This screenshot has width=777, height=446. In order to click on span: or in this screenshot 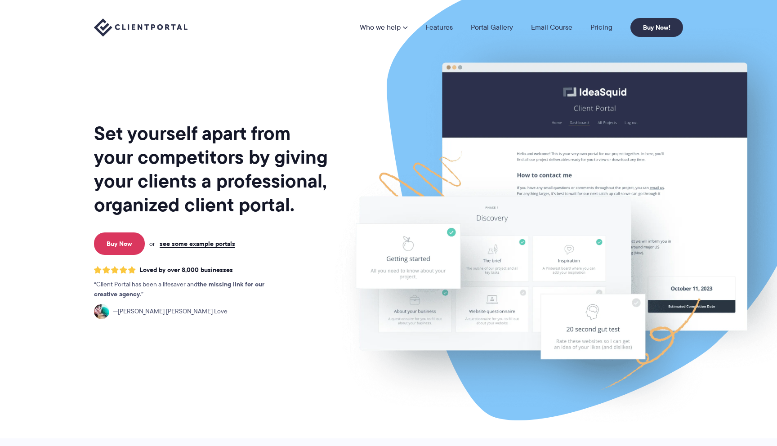, I will do `click(152, 244)`.